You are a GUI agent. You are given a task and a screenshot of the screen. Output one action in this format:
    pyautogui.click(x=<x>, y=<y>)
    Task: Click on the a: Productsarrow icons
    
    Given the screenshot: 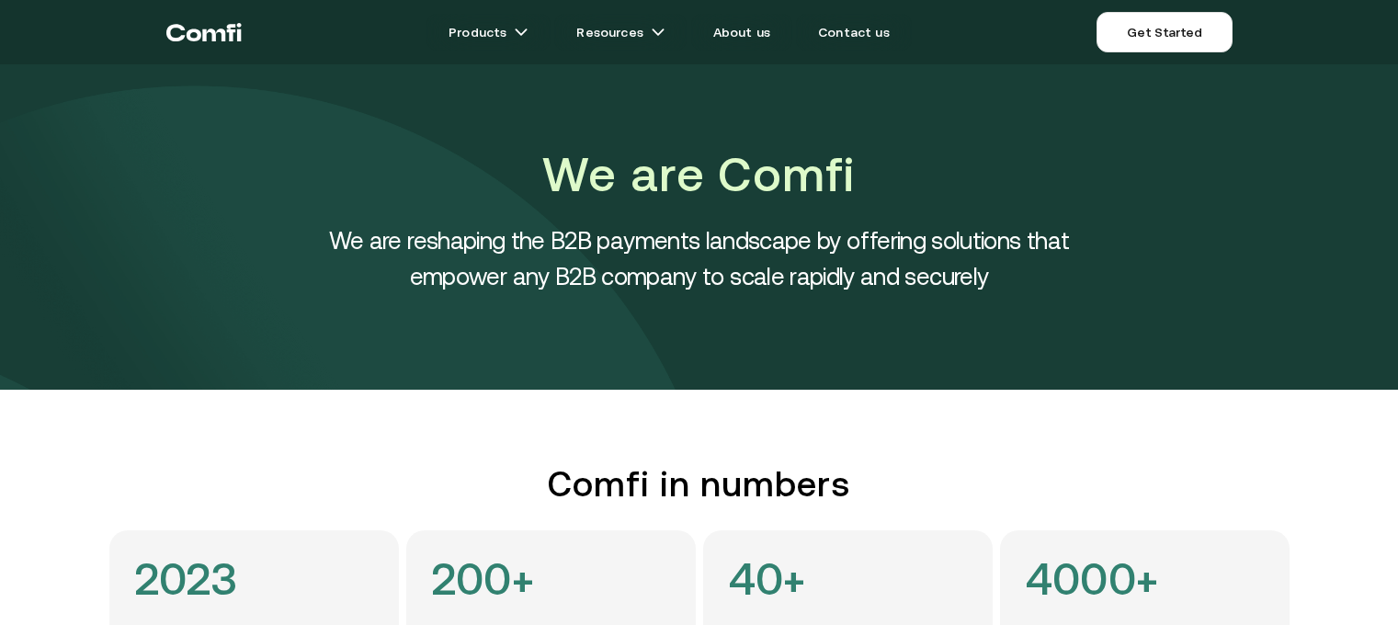 What is the action you would take?
    pyautogui.click(x=488, y=32)
    